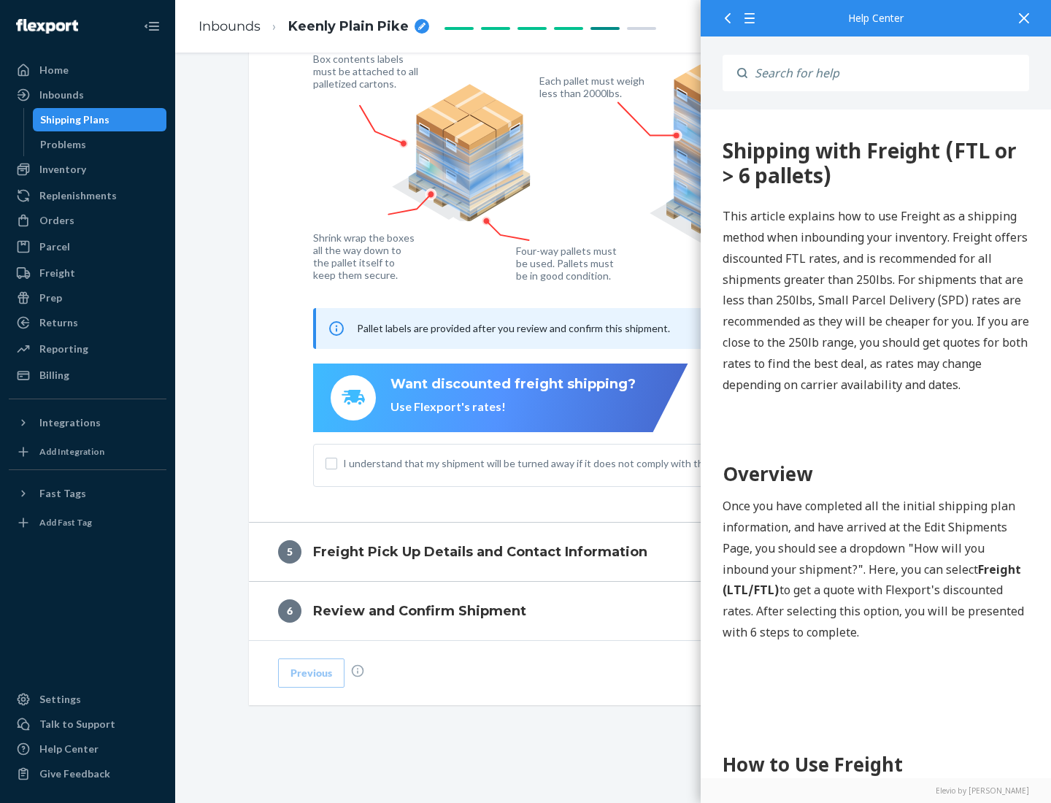 This screenshot has height=803, width=1051. What do you see at coordinates (63, 349) in the screenshot?
I see `div: Reporting` at bounding box center [63, 349].